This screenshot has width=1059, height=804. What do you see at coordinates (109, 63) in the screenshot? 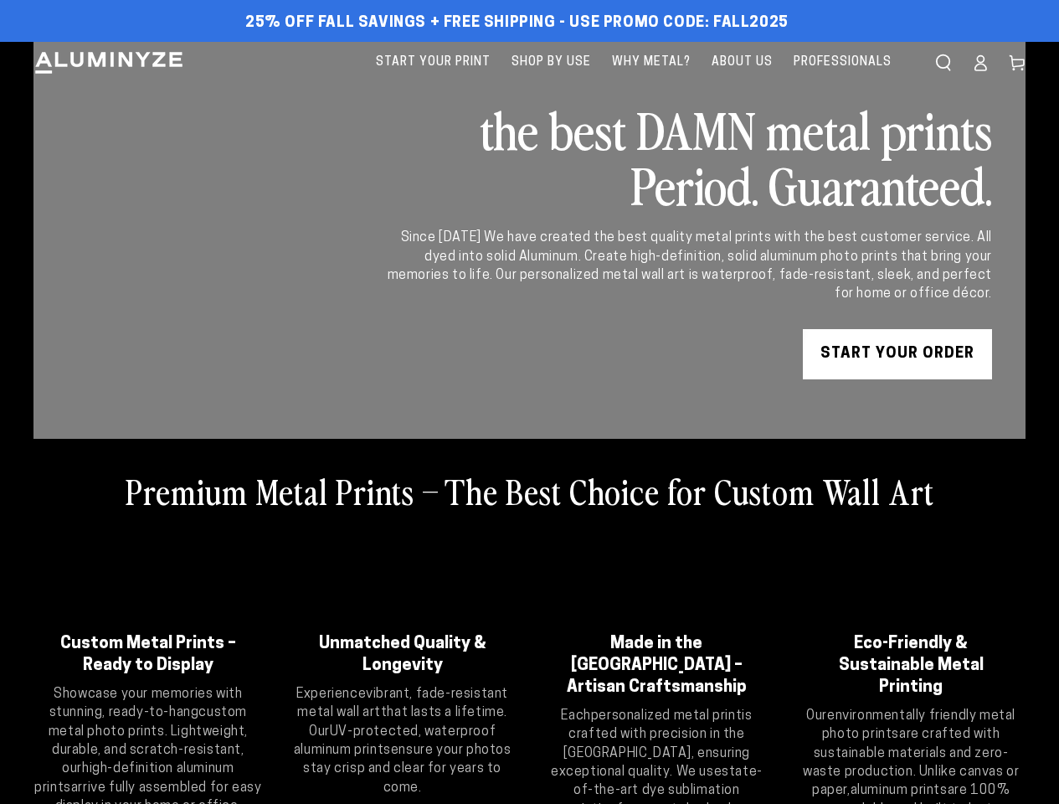
I see `img: Aluminyze` at bounding box center [109, 63].